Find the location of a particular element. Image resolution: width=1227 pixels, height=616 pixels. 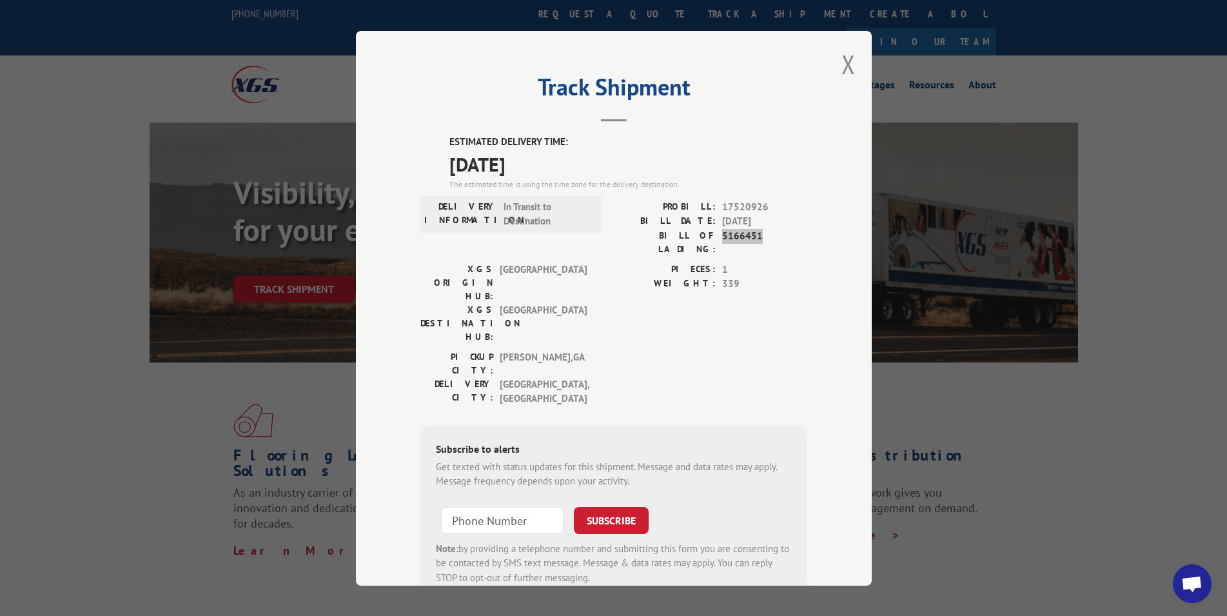

span: 339 is located at coordinates (765, 284).